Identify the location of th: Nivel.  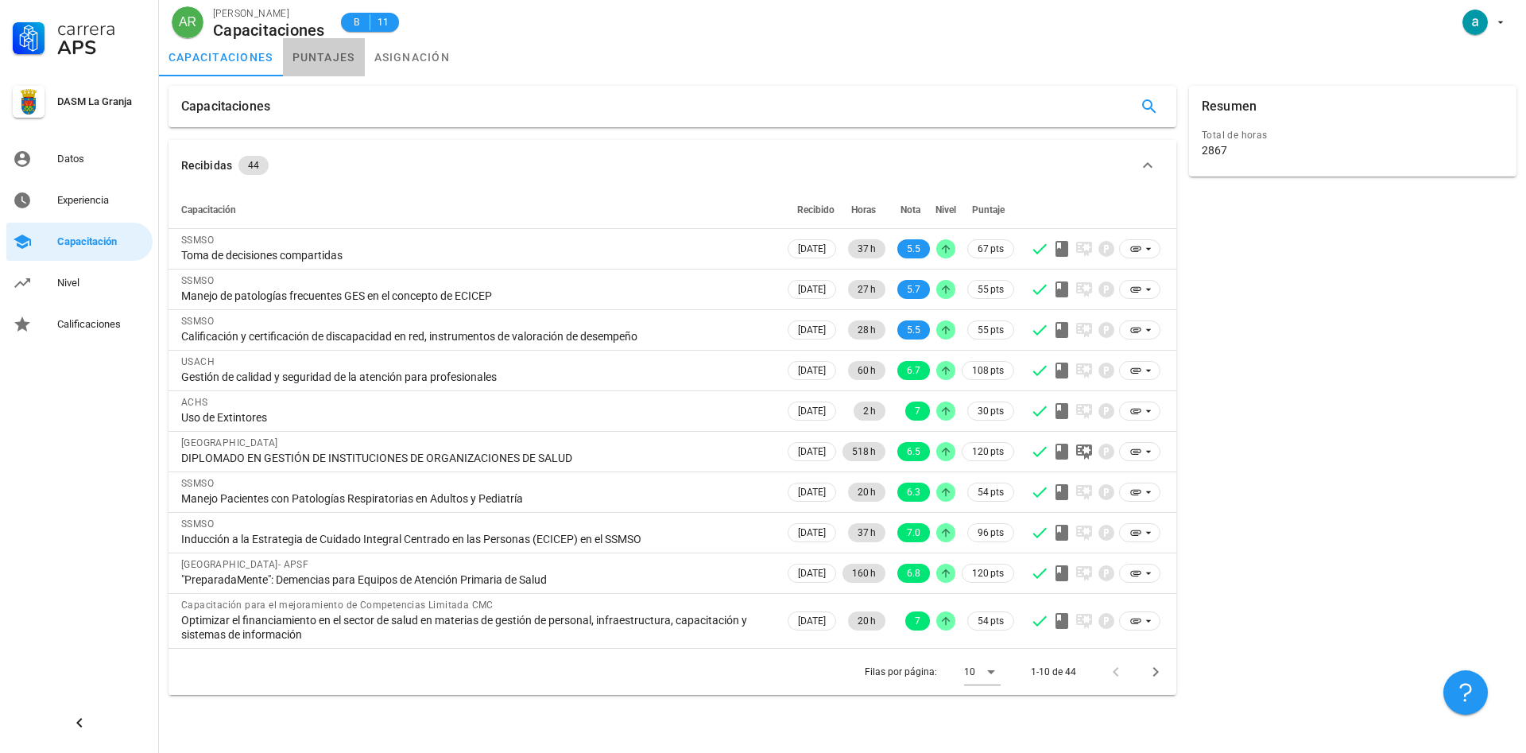
(946, 210).